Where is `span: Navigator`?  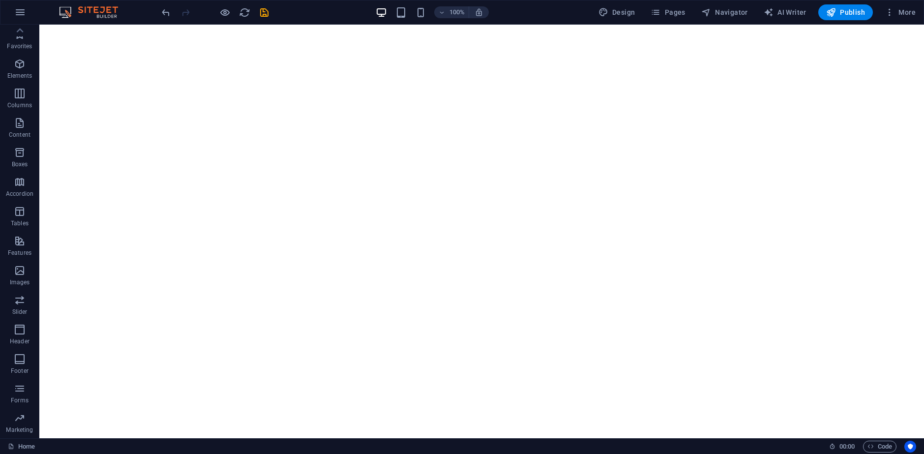 span: Navigator is located at coordinates (724, 12).